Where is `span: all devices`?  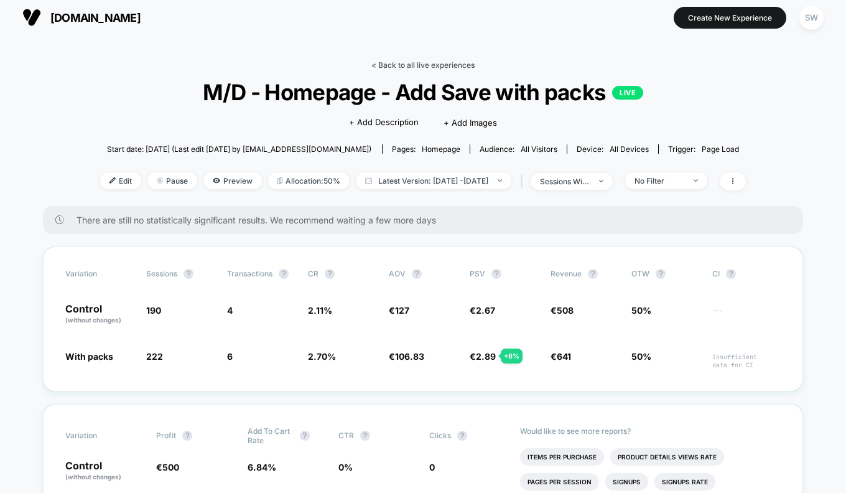
span: all devices is located at coordinates (629, 149).